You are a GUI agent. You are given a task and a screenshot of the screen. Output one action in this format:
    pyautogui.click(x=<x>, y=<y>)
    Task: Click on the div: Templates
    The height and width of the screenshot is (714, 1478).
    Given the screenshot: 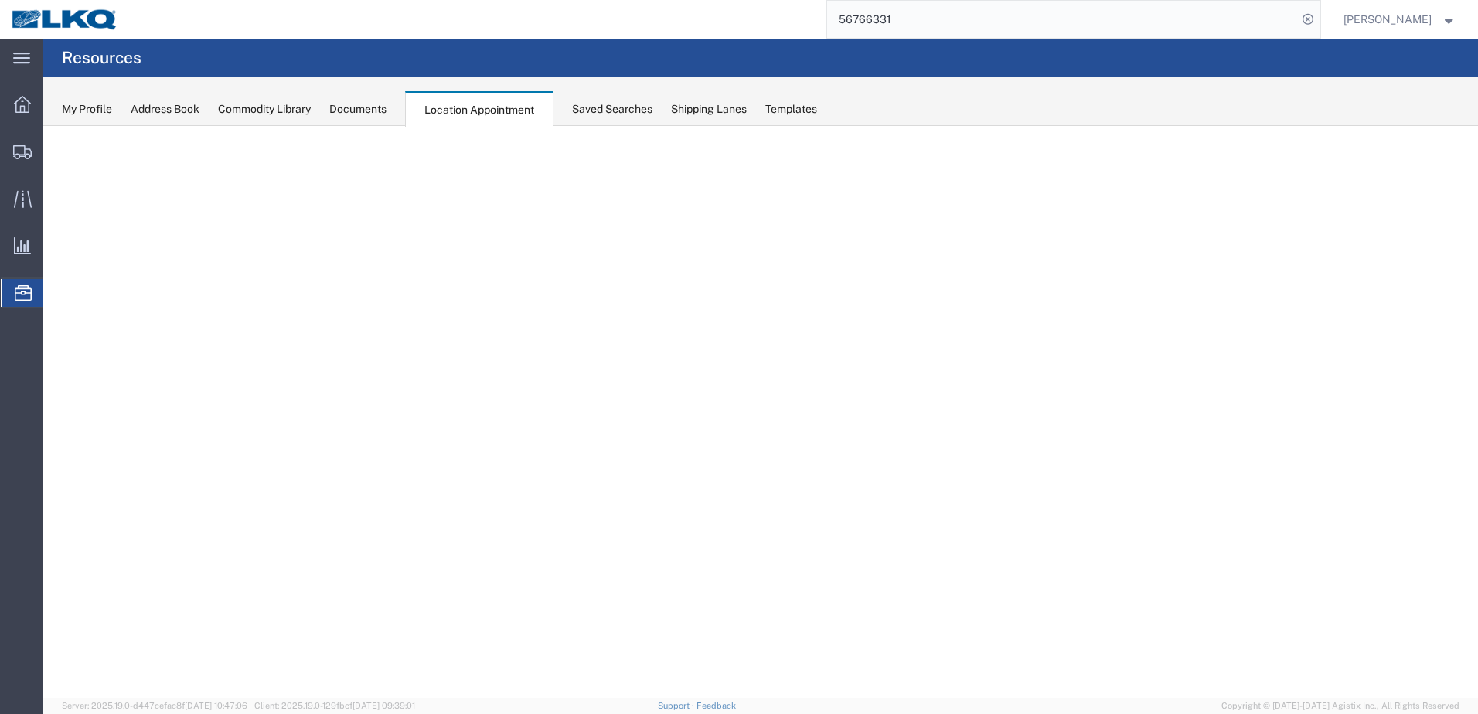 What is the action you would take?
    pyautogui.click(x=791, y=109)
    